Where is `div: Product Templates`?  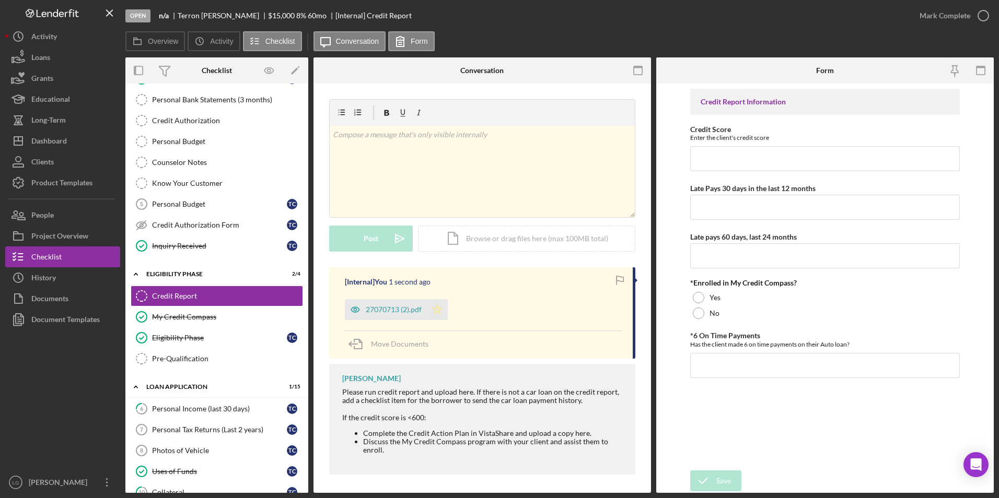 div: Product Templates is located at coordinates (62, 184).